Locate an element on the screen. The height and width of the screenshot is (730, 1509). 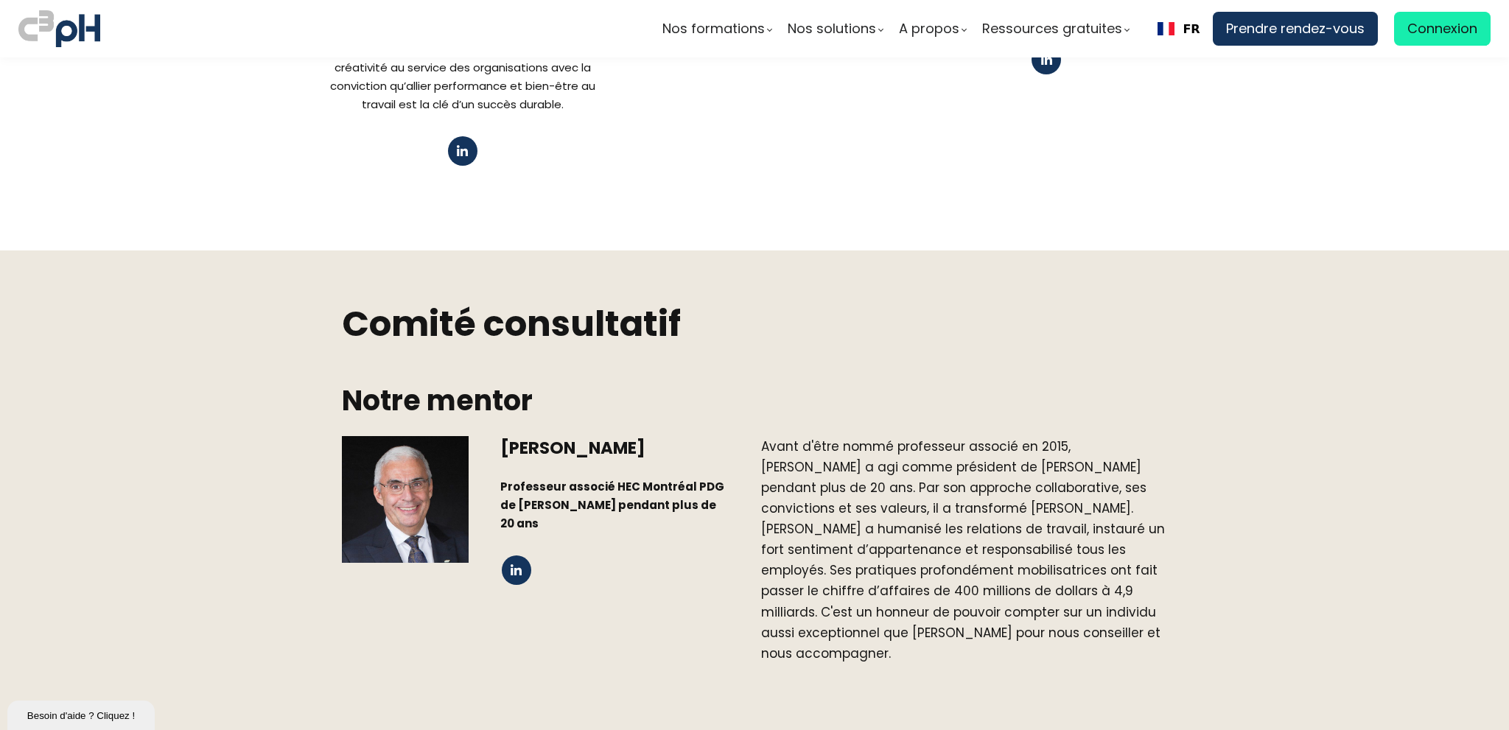
h1: Notre mentor is located at coordinates (755, 401).